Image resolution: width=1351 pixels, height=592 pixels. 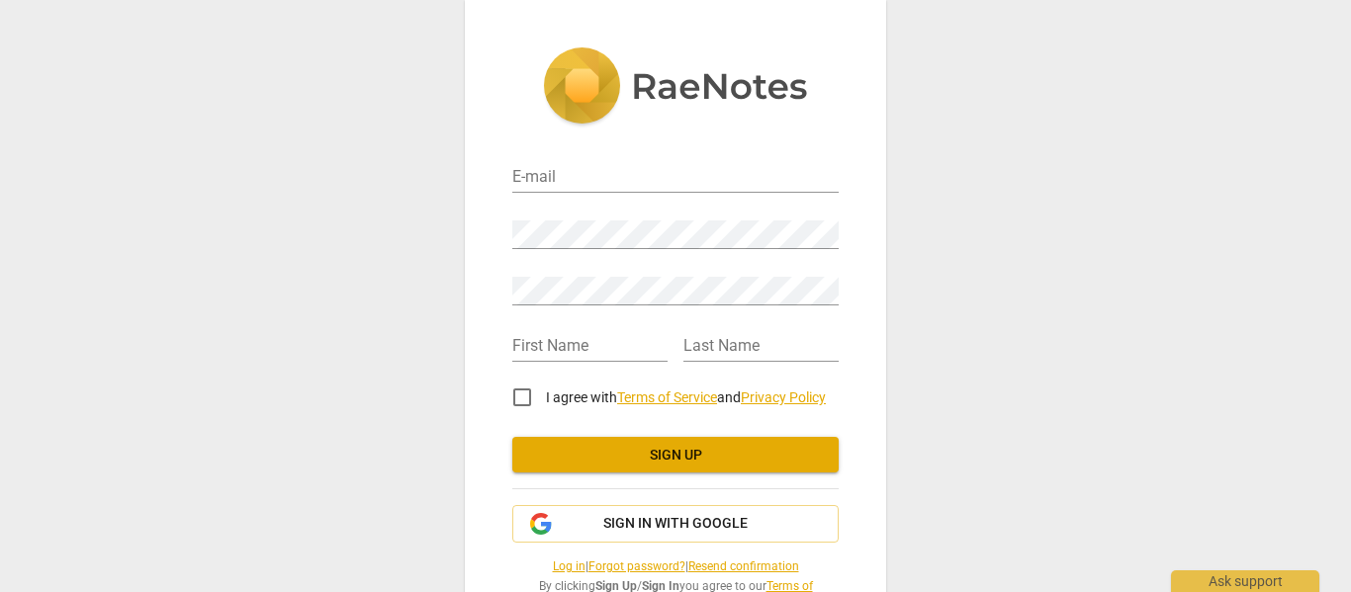 What do you see at coordinates (744, 567) in the screenshot?
I see `a: Resend confirmation` at bounding box center [744, 567].